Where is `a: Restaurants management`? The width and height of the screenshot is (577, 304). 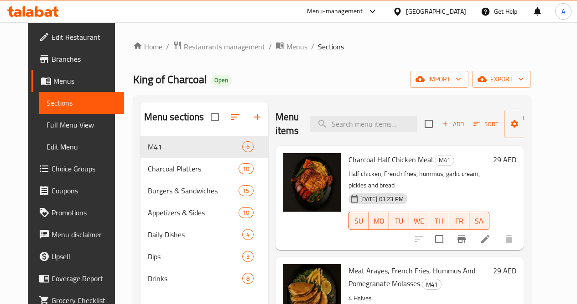 a: Restaurants management is located at coordinates (219, 47).